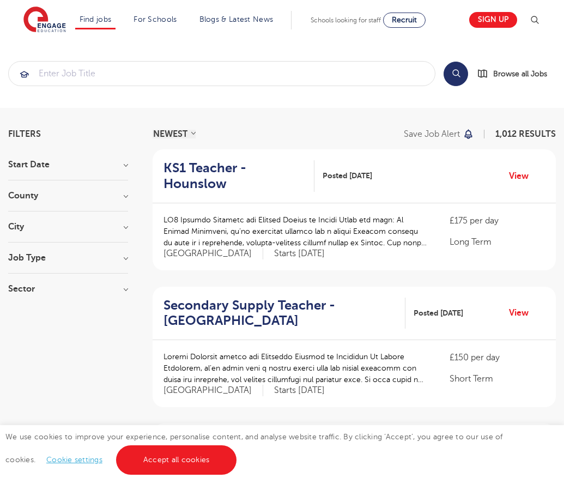  Describe the element at coordinates (439, 134) in the screenshot. I see `button: Save job alert` at that location.